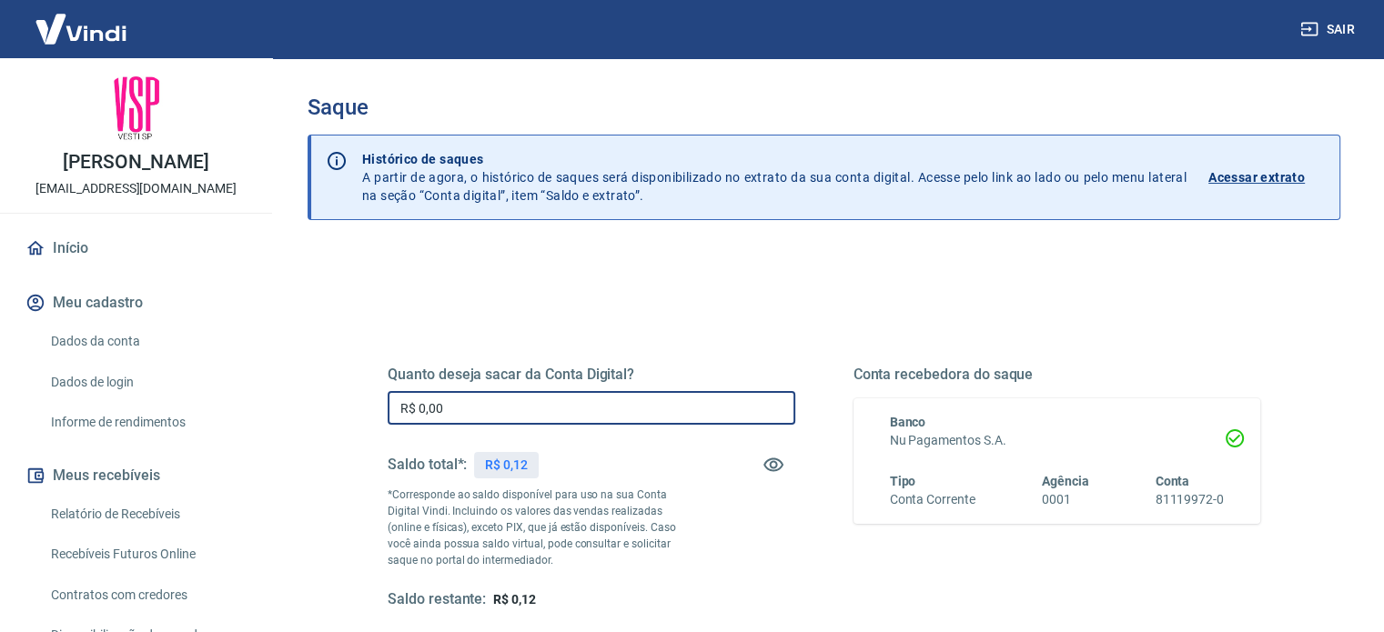 The width and height of the screenshot is (1384, 632). I want to click on button: Meu cadastro, so click(136, 303).